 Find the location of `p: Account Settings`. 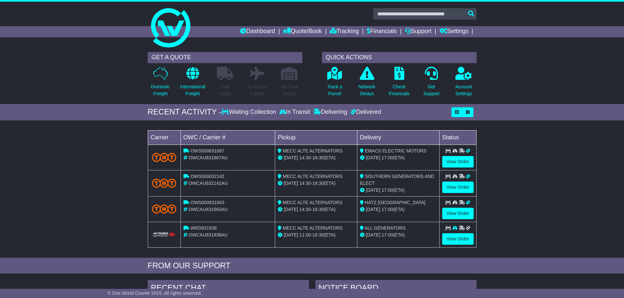

p: Account Settings is located at coordinates (463, 90).